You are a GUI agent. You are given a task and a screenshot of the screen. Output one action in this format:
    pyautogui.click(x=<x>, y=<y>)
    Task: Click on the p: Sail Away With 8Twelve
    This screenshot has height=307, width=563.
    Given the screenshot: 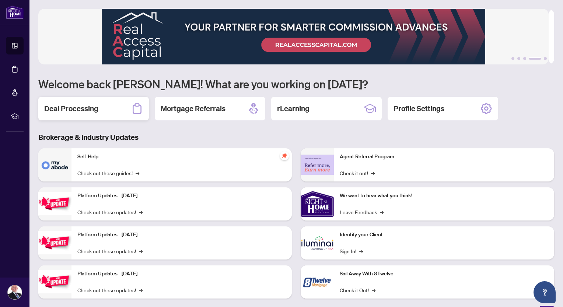 What is the action you would take?
    pyautogui.click(x=444, y=274)
    